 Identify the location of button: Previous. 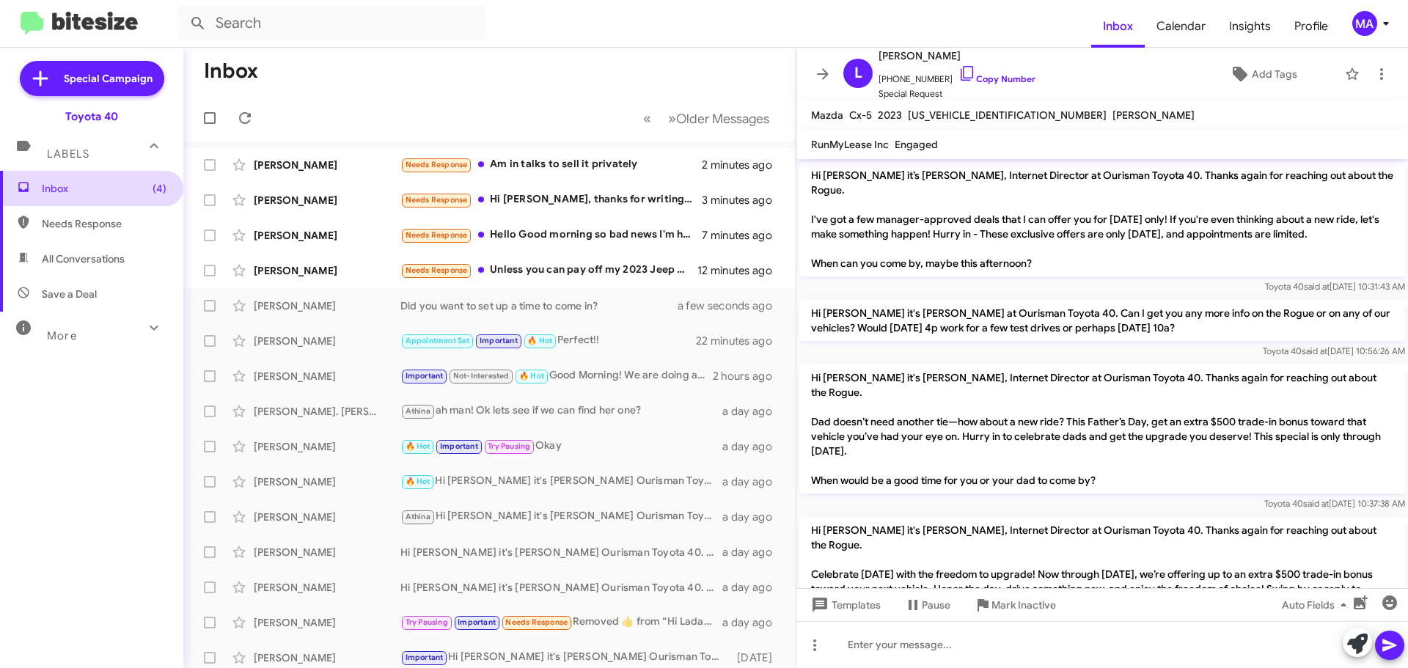
(647, 118).